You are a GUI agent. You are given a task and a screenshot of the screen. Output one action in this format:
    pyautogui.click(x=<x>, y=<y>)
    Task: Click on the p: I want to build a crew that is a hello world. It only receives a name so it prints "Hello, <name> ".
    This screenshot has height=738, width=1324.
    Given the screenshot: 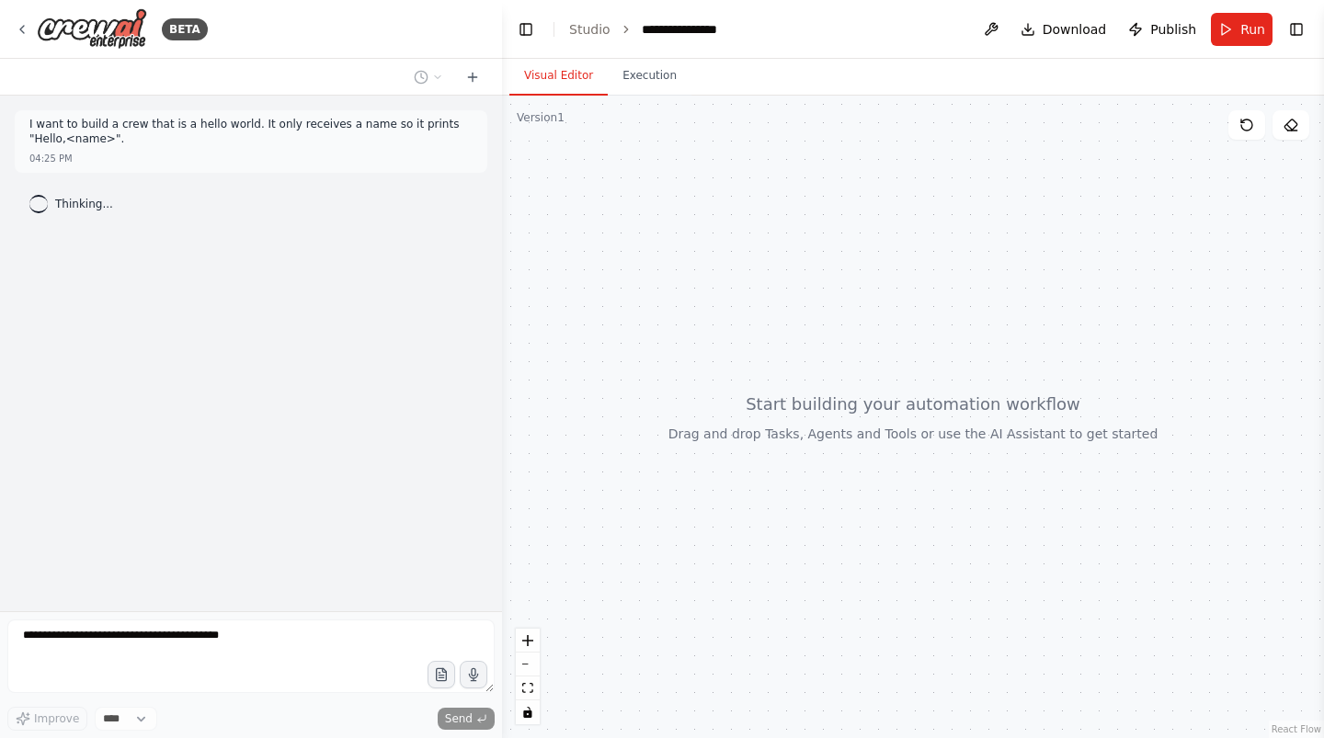 What is the action you would take?
    pyautogui.click(x=251, y=132)
    